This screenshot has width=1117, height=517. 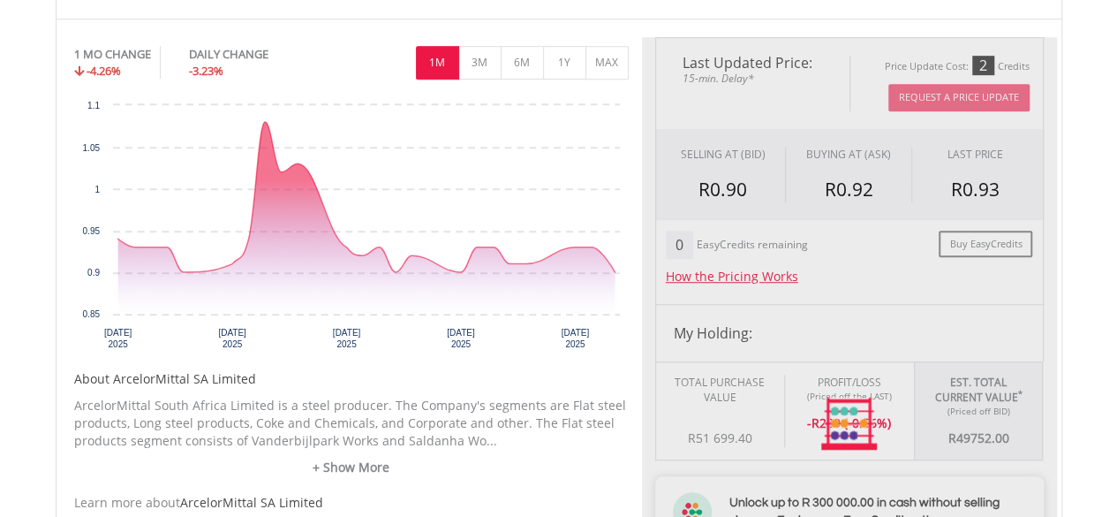 I want to click on text: 0.9, so click(x=94, y=272).